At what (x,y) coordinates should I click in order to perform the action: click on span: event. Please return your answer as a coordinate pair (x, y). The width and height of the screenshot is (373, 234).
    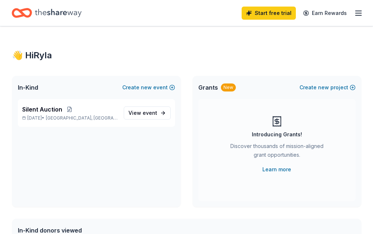
    Looking at the image, I should click on (150, 113).